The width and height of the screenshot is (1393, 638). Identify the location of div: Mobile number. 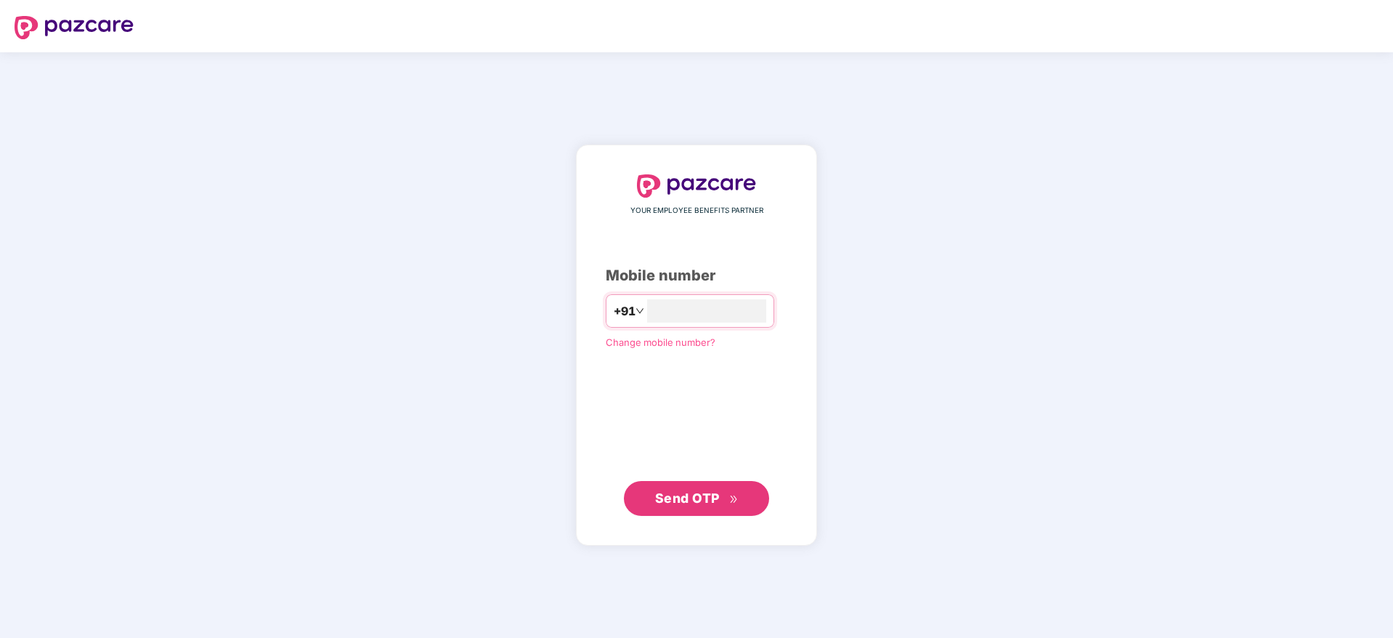
(697, 275).